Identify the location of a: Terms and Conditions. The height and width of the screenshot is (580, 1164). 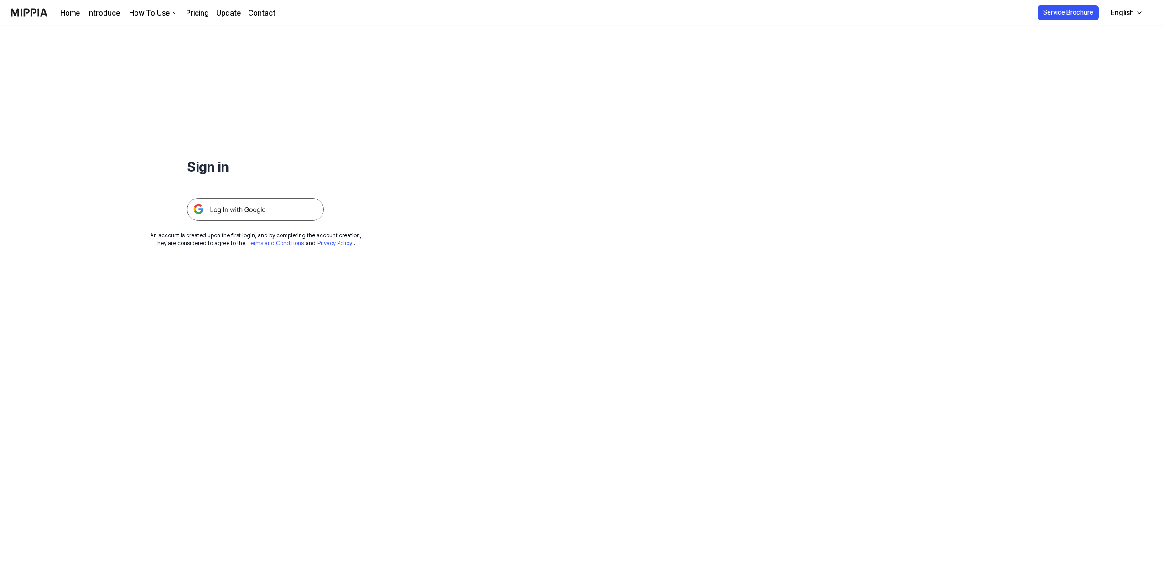
(276, 243).